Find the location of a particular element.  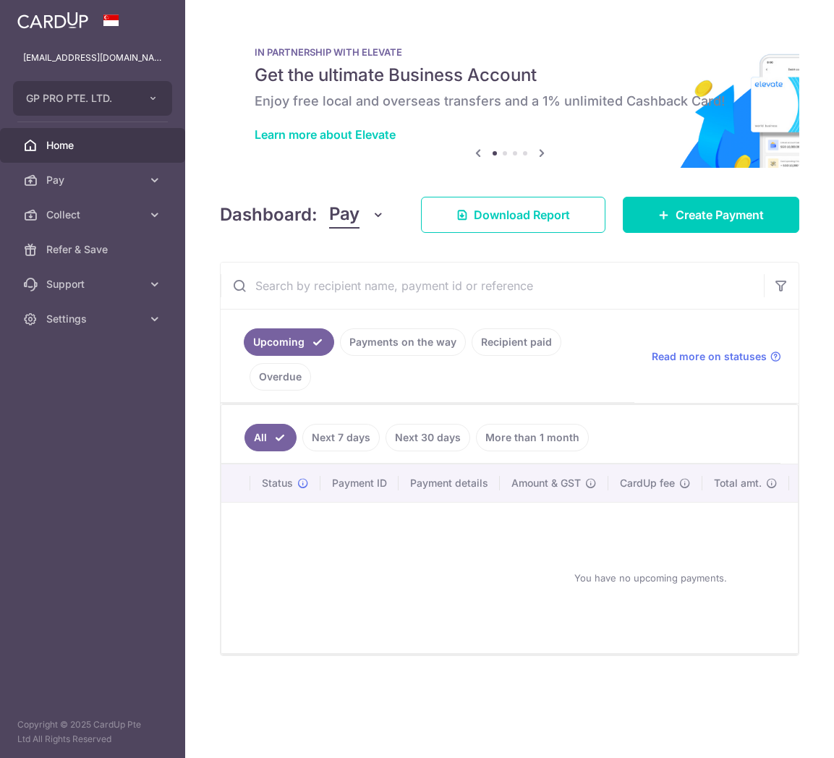

a: Next 7 days is located at coordinates (341, 438).